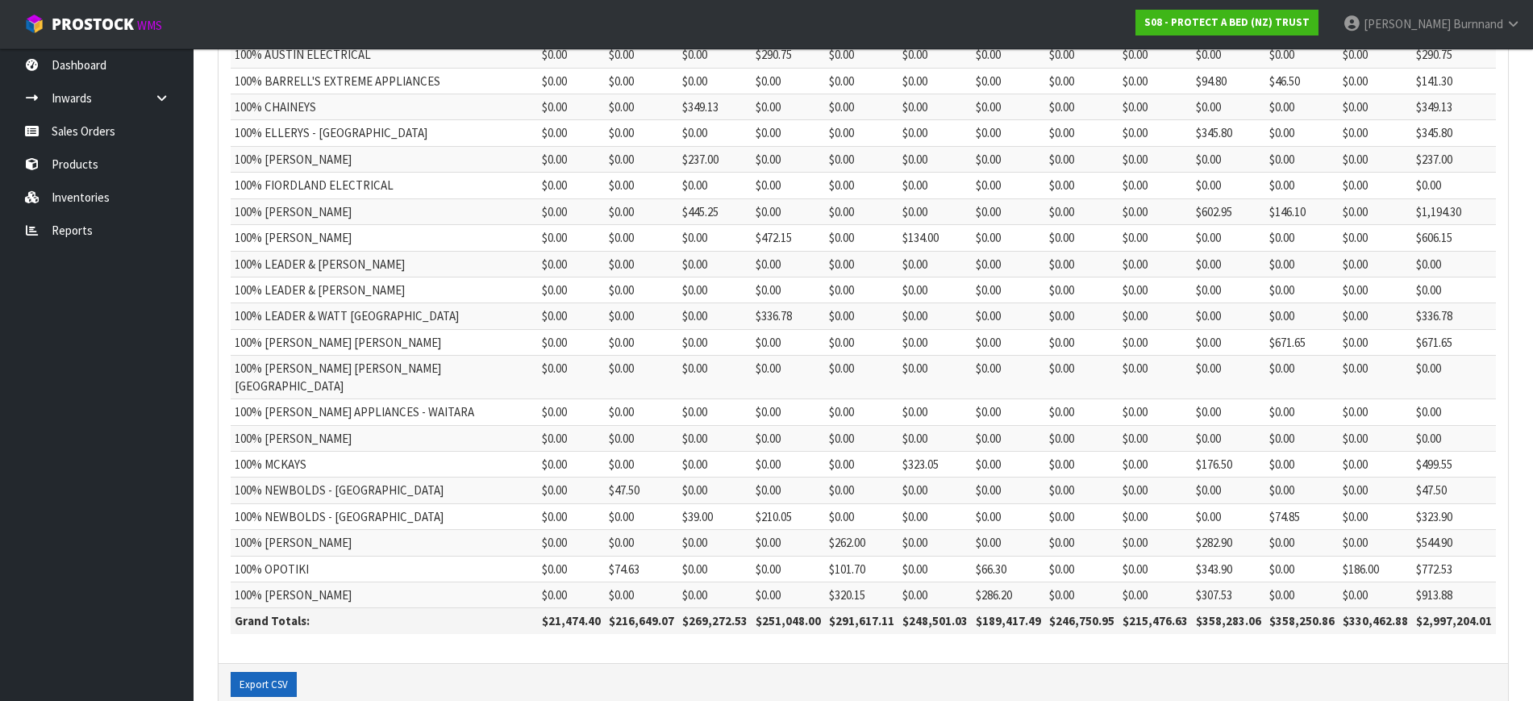 The image size is (1533, 701). I want to click on td: $606.15, so click(1454, 238).